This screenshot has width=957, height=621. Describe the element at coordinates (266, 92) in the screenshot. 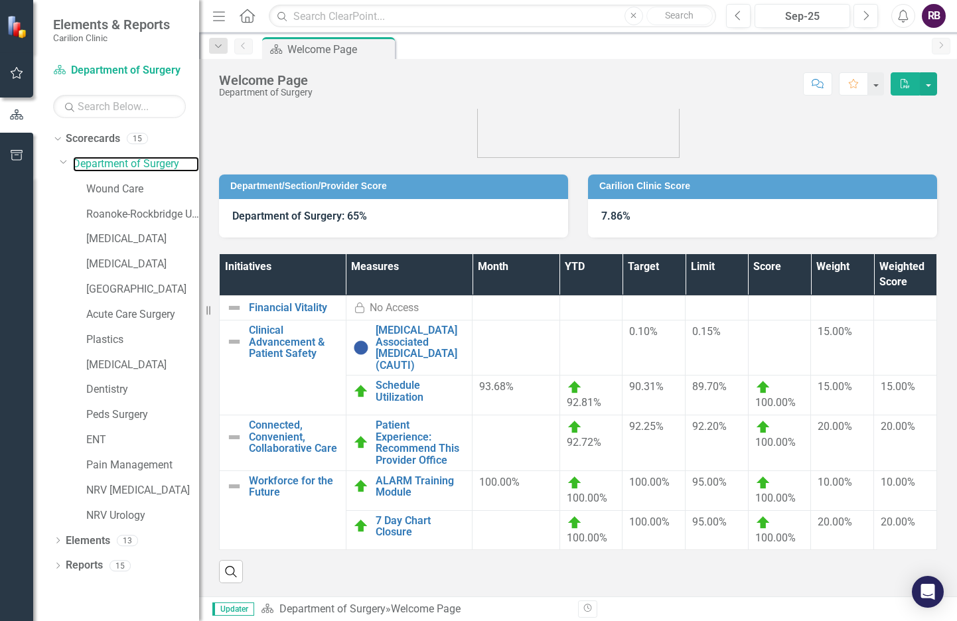

I see `div: Department of Surgery` at that location.